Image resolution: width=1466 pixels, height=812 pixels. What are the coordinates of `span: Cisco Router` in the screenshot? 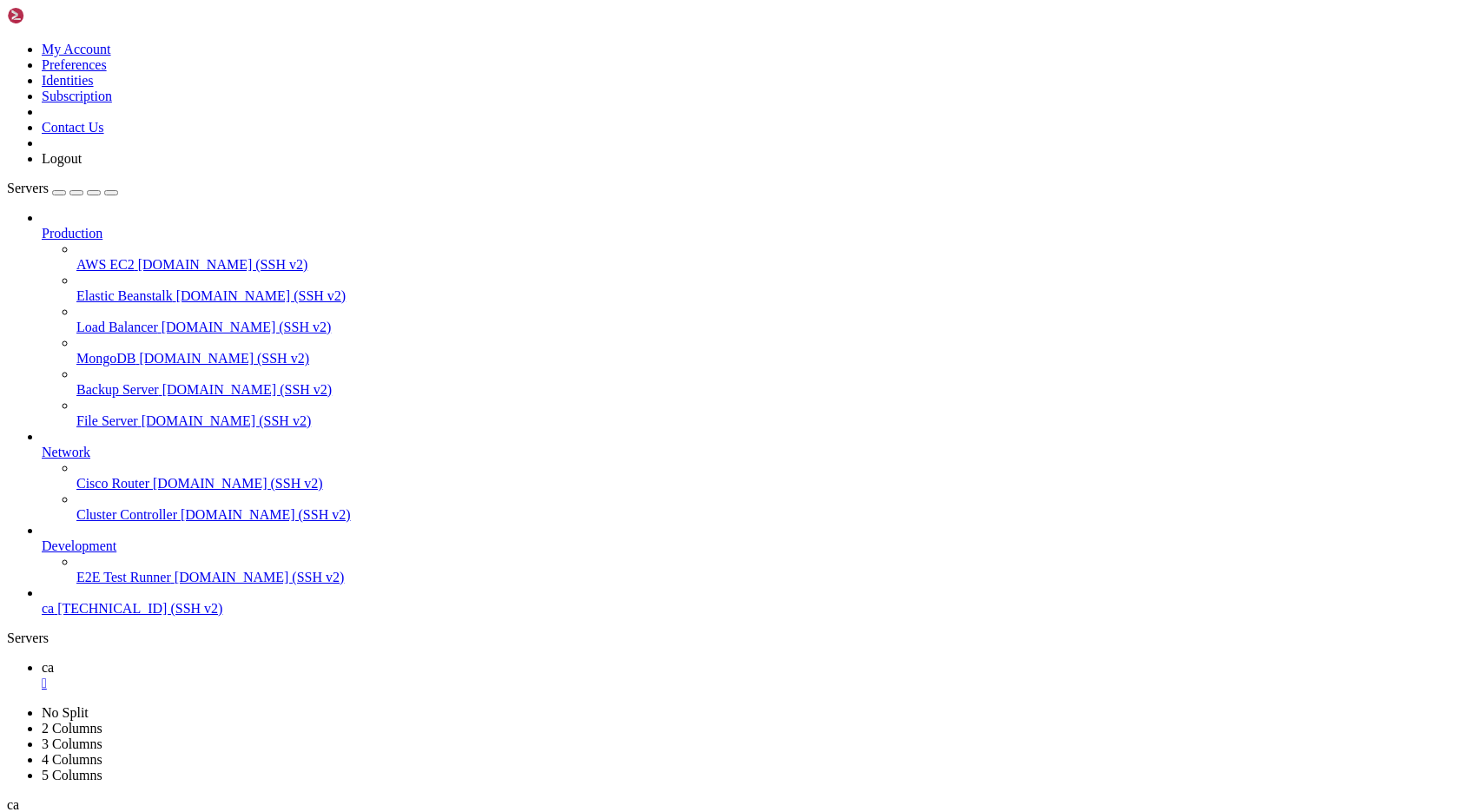 It's located at (113, 483).